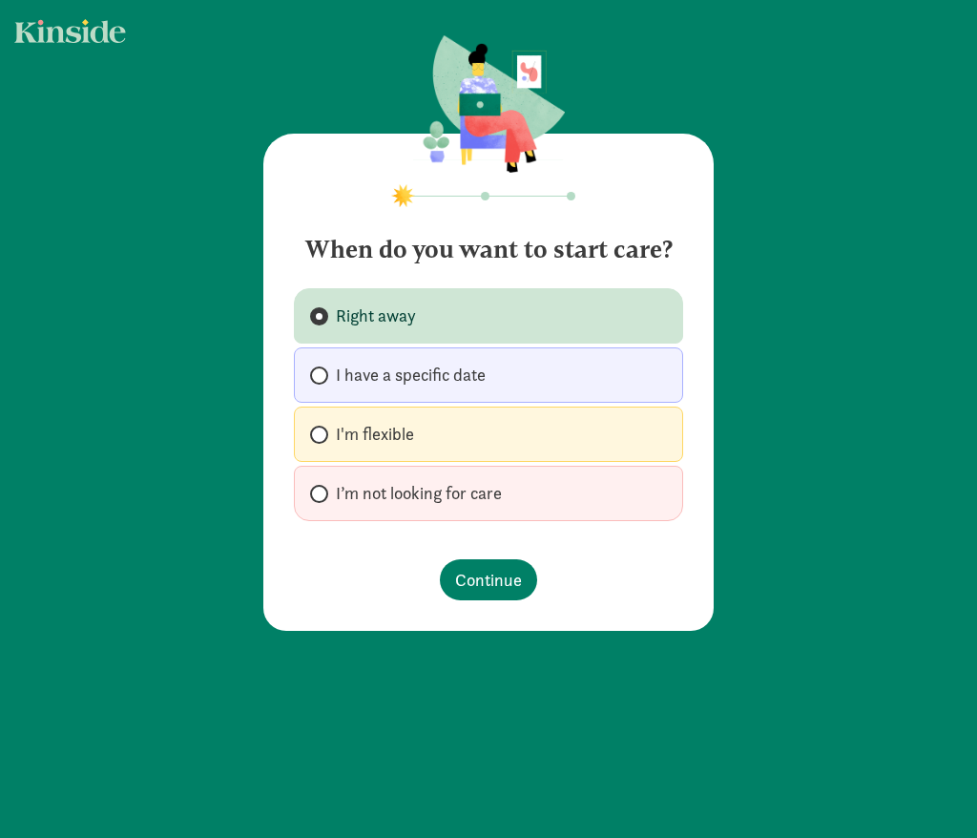 This screenshot has height=838, width=977. I want to click on h4: When do you want to start care?, so click(489, 242).